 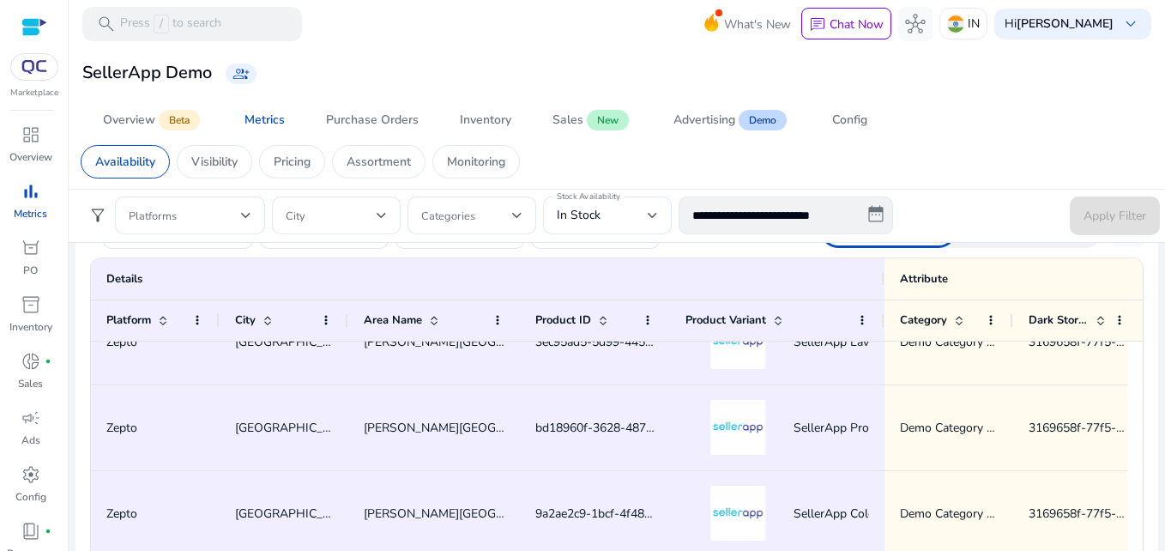 I want to click on span: inventory_2, so click(x=31, y=304).